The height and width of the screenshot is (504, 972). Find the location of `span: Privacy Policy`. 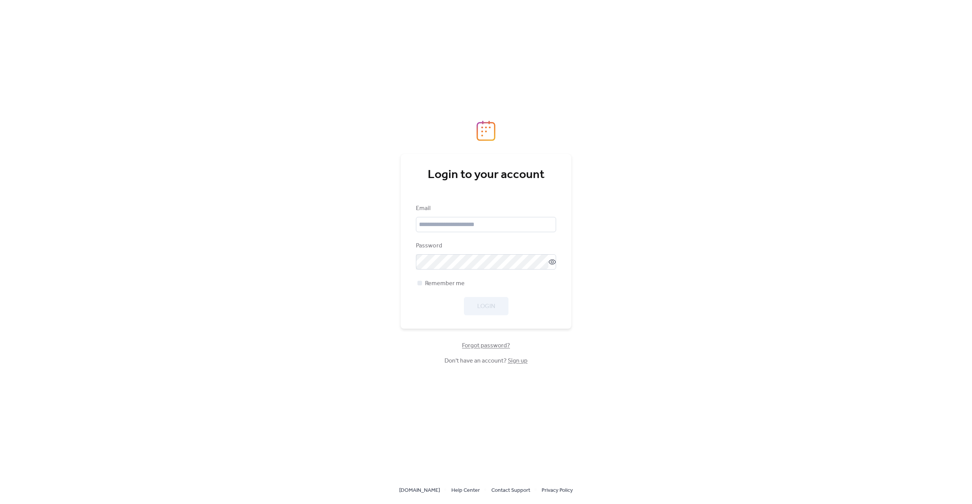

span: Privacy Policy is located at coordinates (557, 490).